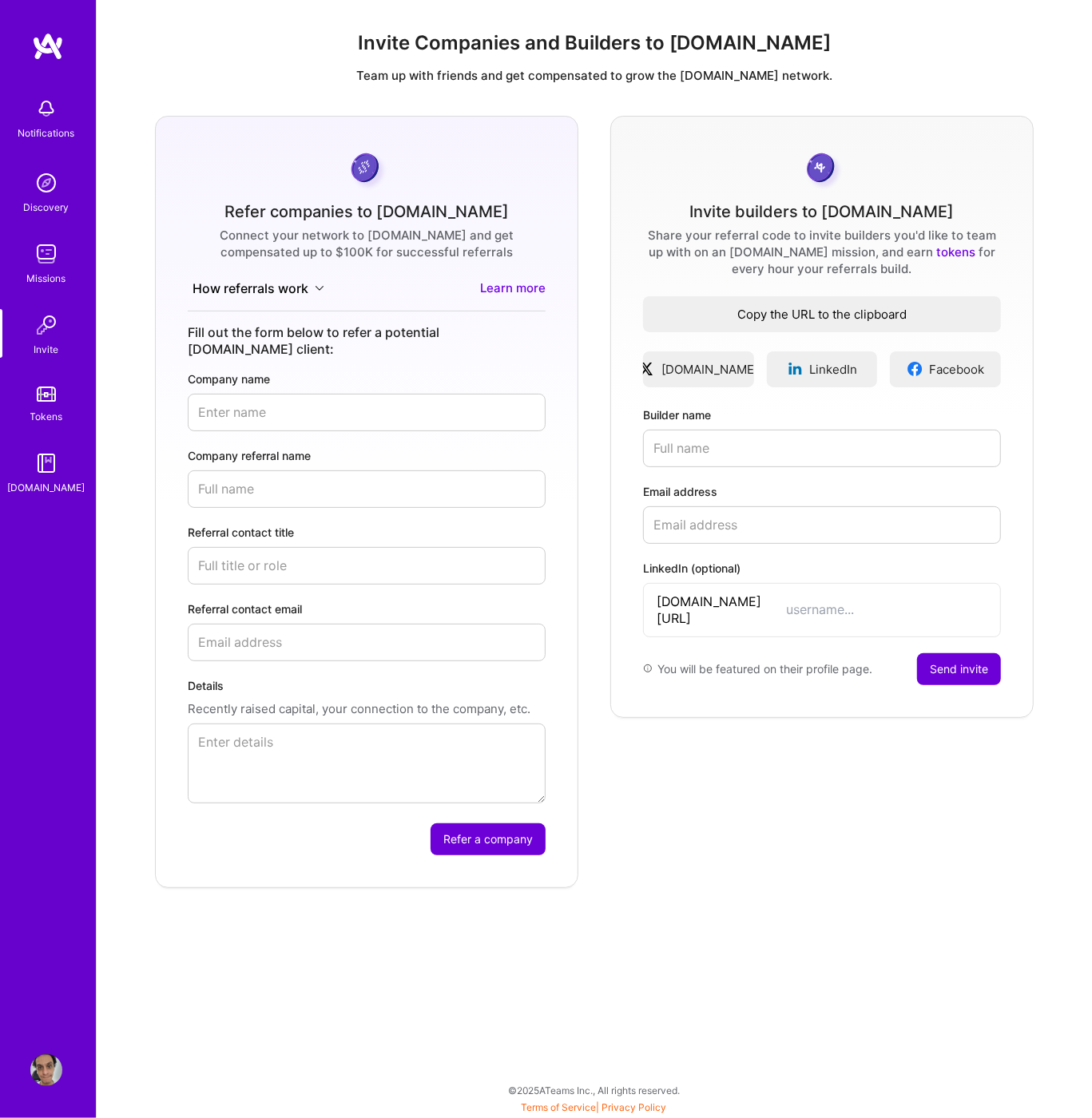 This screenshot has width=1092, height=1118. What do you see at coordinates (48, 46) in the screenshot?
I see `img: logo` at bounding box center [48, 46].